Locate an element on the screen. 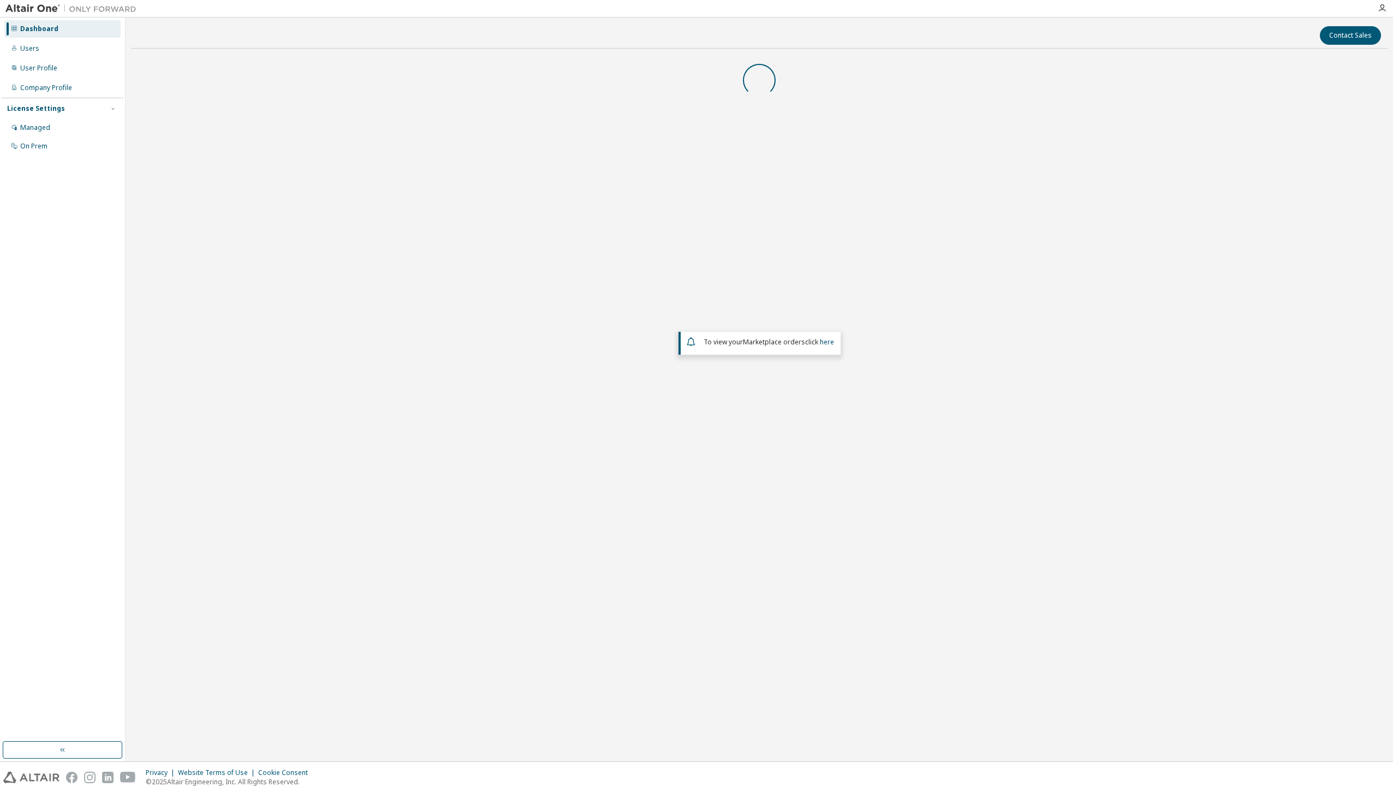  img: facebook.svg is located at coordinates (72, 777).